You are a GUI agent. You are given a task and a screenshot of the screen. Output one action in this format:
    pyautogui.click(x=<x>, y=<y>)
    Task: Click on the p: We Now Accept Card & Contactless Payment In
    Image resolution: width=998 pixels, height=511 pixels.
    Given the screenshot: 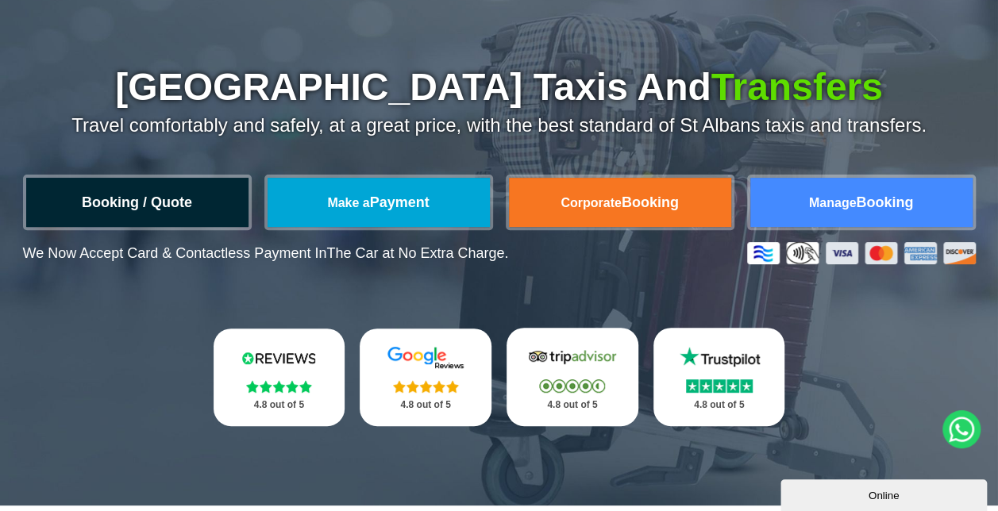 What is the action you would take?
    pyautogui.click(x=266, y=253)
    